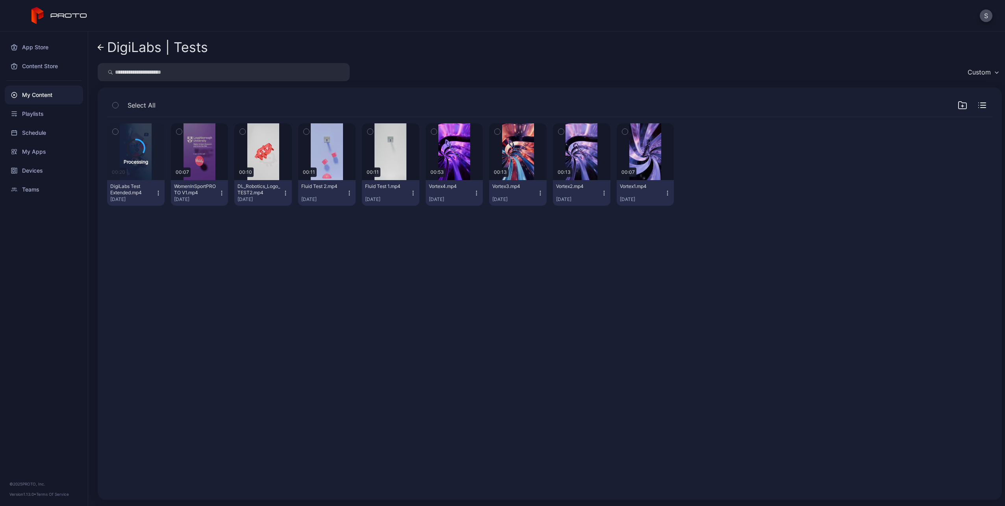  Describe the element at coordinates (44, 133) in the screenshot. I see `div: Schedule` at that location.